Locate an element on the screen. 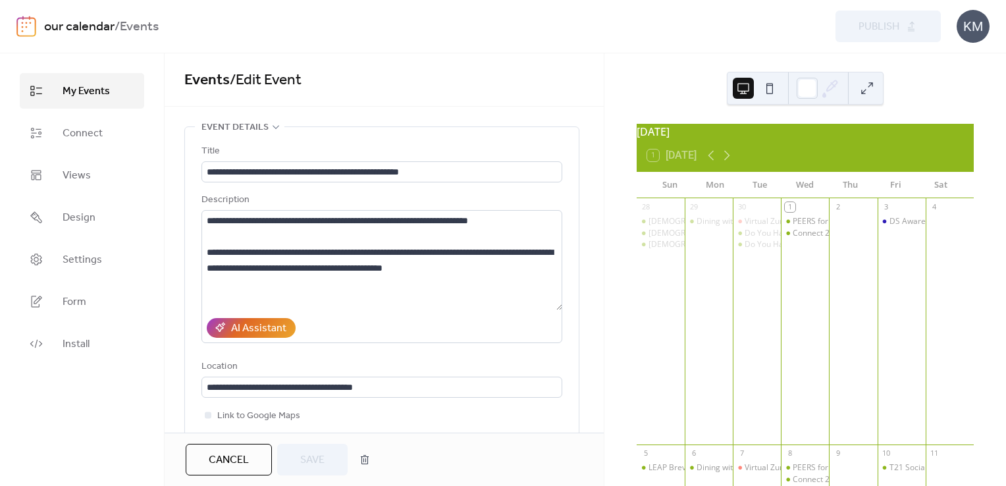 This screenshot has width=1006, height=486. div: 29 is located at coordinates (693, 207).